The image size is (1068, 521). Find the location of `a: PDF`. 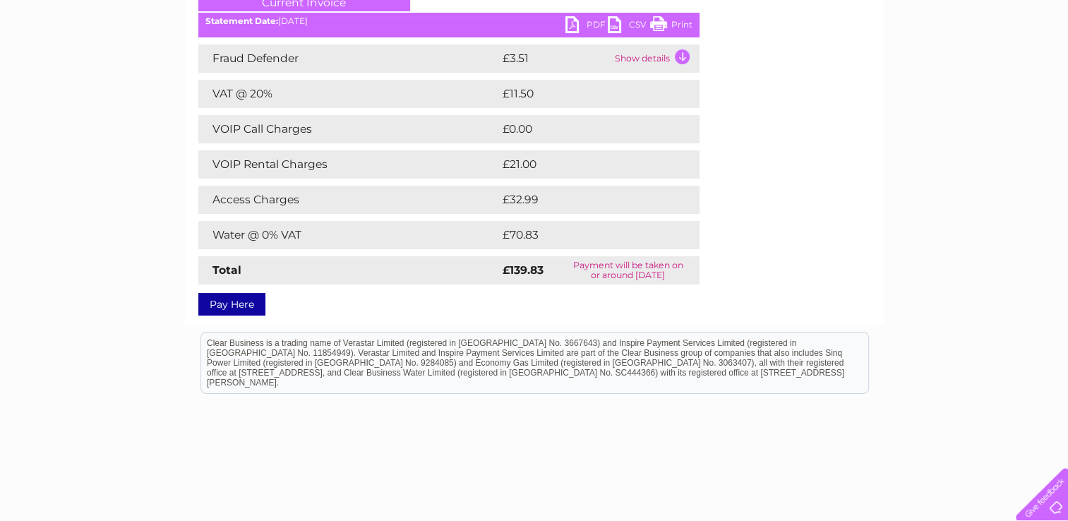

a: PDF is located at coordinates (587, 26).